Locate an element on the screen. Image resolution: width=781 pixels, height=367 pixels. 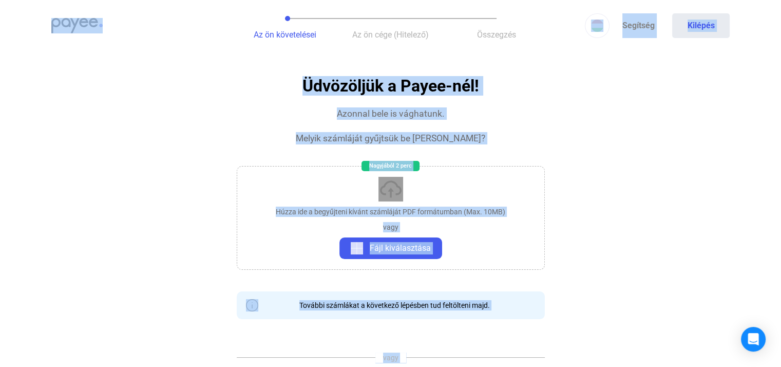
img: info-grey-outline is located at coordinates (252, 305).